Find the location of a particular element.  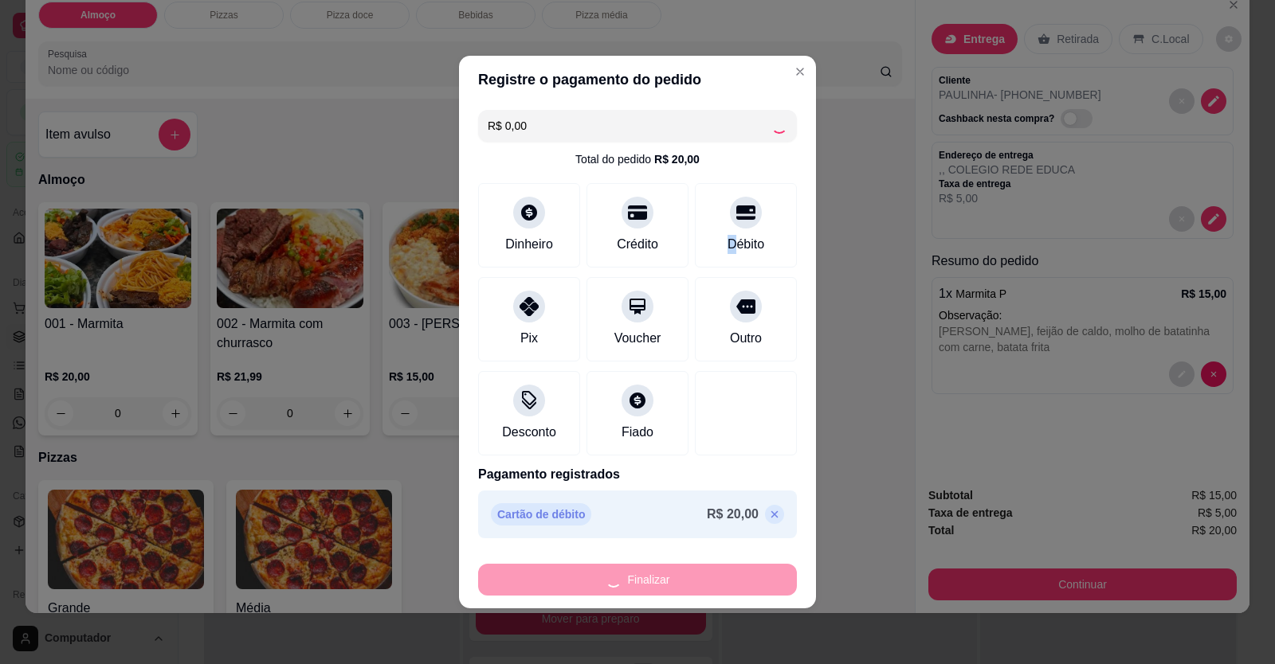

div: Loading is located at coordinates (779, 126).